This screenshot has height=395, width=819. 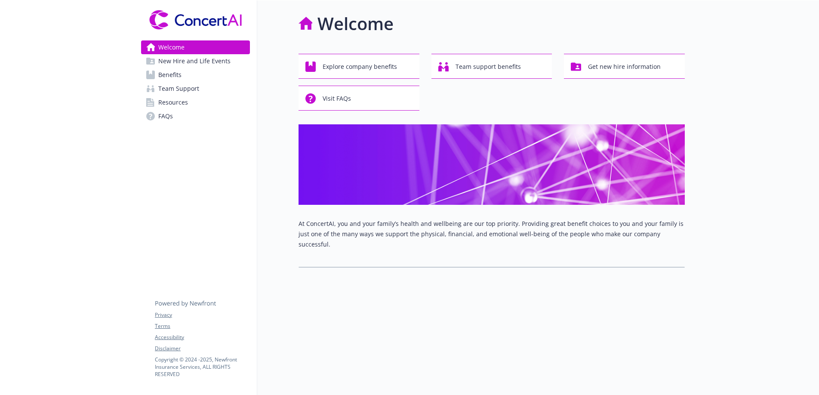 I want to click on img: overview page banner, so click(x=492, y=164).